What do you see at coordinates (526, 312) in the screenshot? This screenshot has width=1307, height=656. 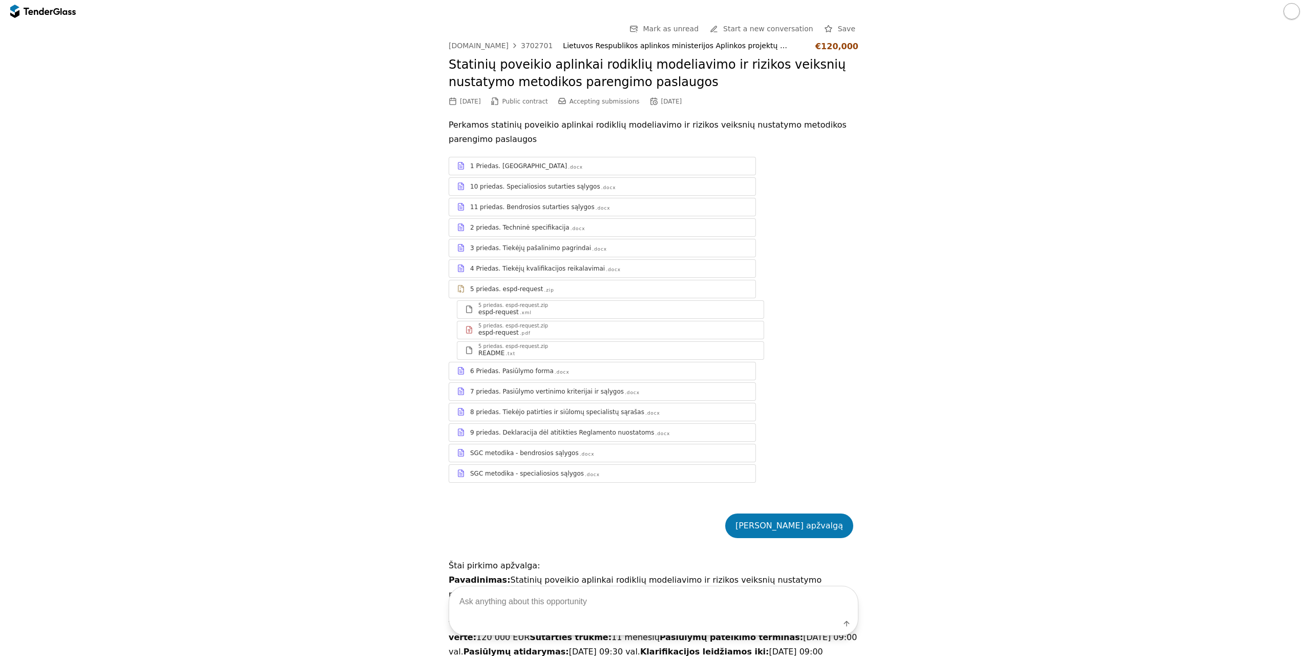 I see `div: .xml` at bounding box center [526, 312].